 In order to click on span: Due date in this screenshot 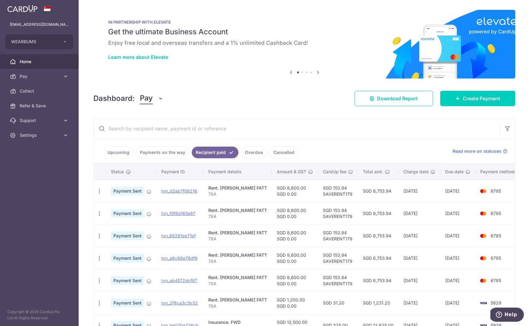, I will do `click(454, 172)`.